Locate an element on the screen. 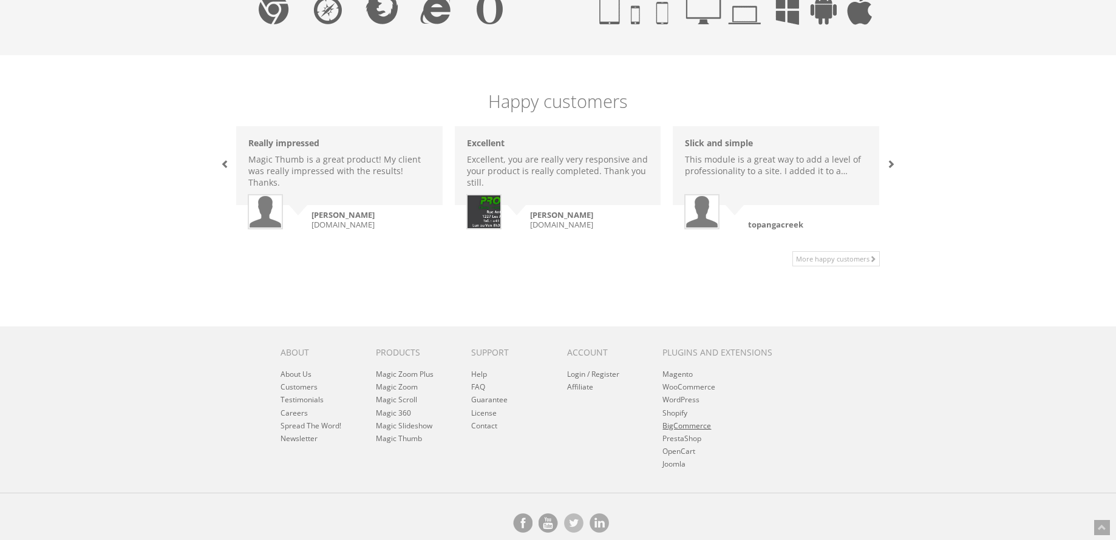  a: WordPress is located at coordinates (680, 399).